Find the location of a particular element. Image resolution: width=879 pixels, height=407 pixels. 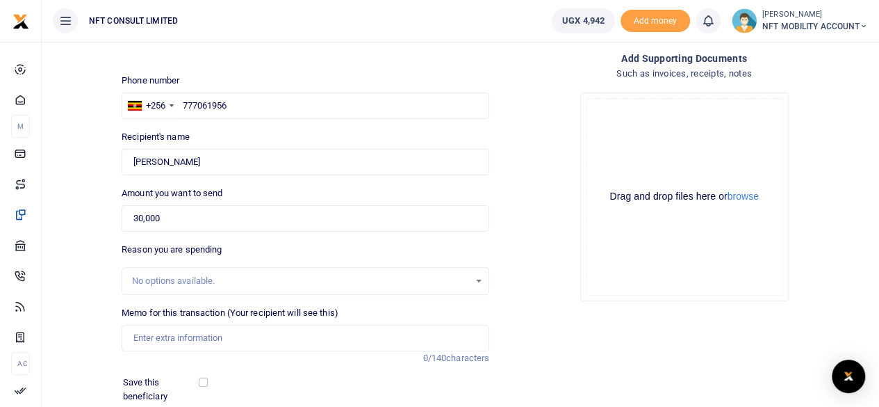

label: Reason you are spending is located at coordinates (172, 250).